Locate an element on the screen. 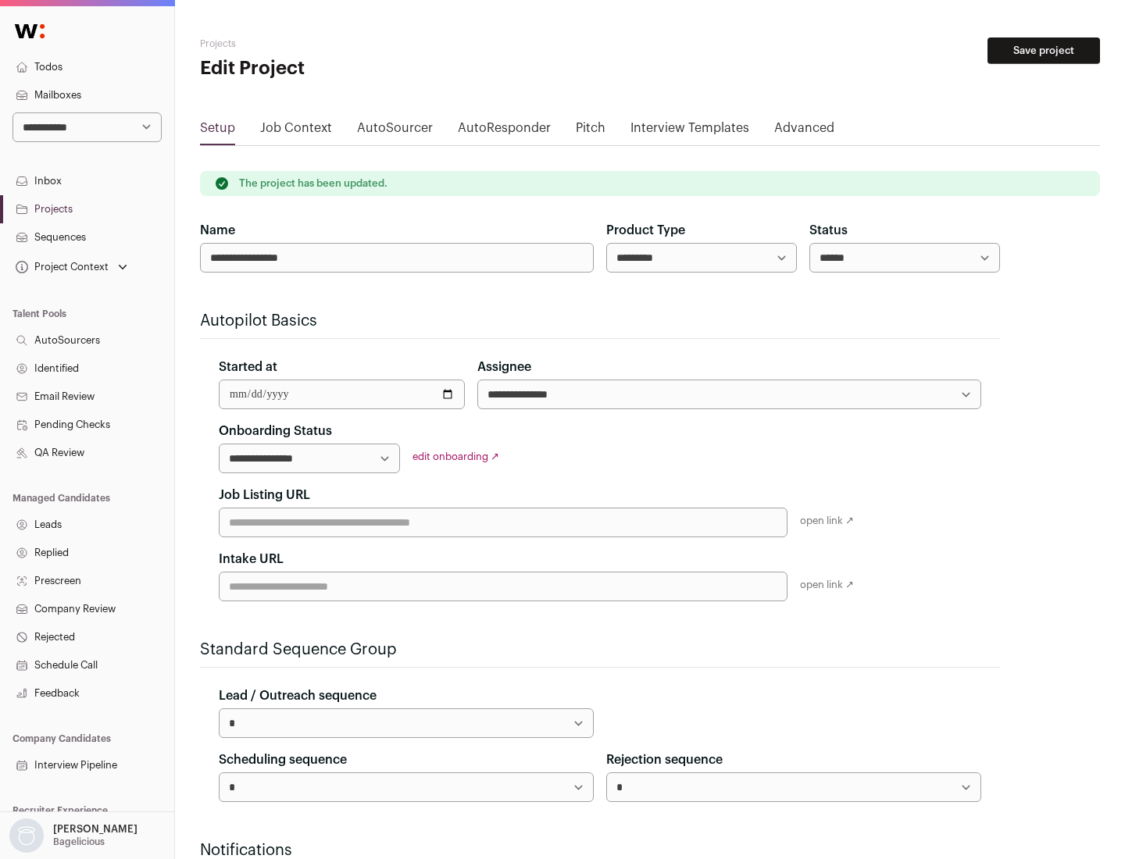 This screenshot has width=1125, height=859. a: AutoSourcer is located at coordinates (394, 131).